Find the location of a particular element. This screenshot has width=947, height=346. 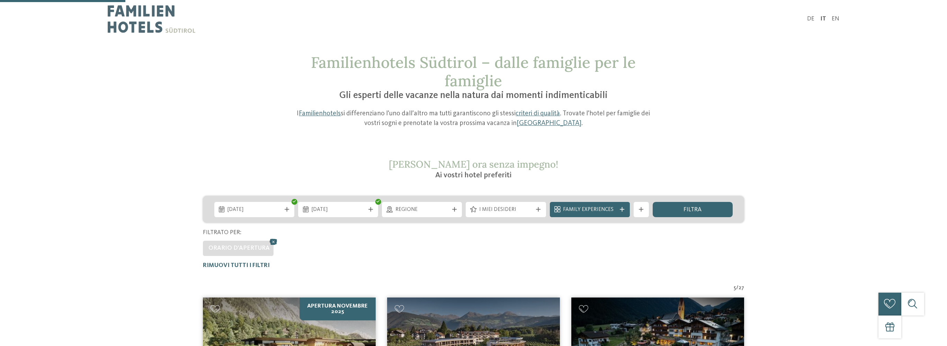

a: Familienhotels is located at coordinates (319, 114).